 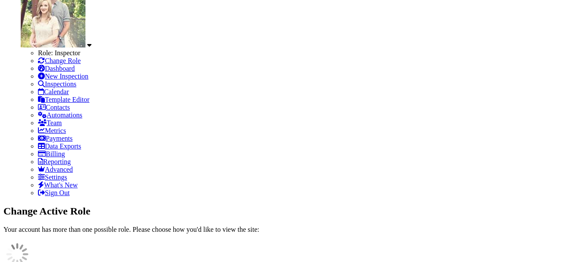 What do you see at coordinates (291, 211) in the screenshot?
I see `h2: Change Active Role` at bounding box center [291, 211].